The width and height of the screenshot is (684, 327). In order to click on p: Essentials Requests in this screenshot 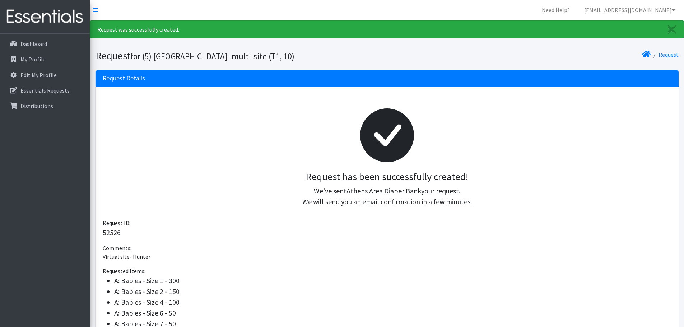, I will do `click(45, 91)`.